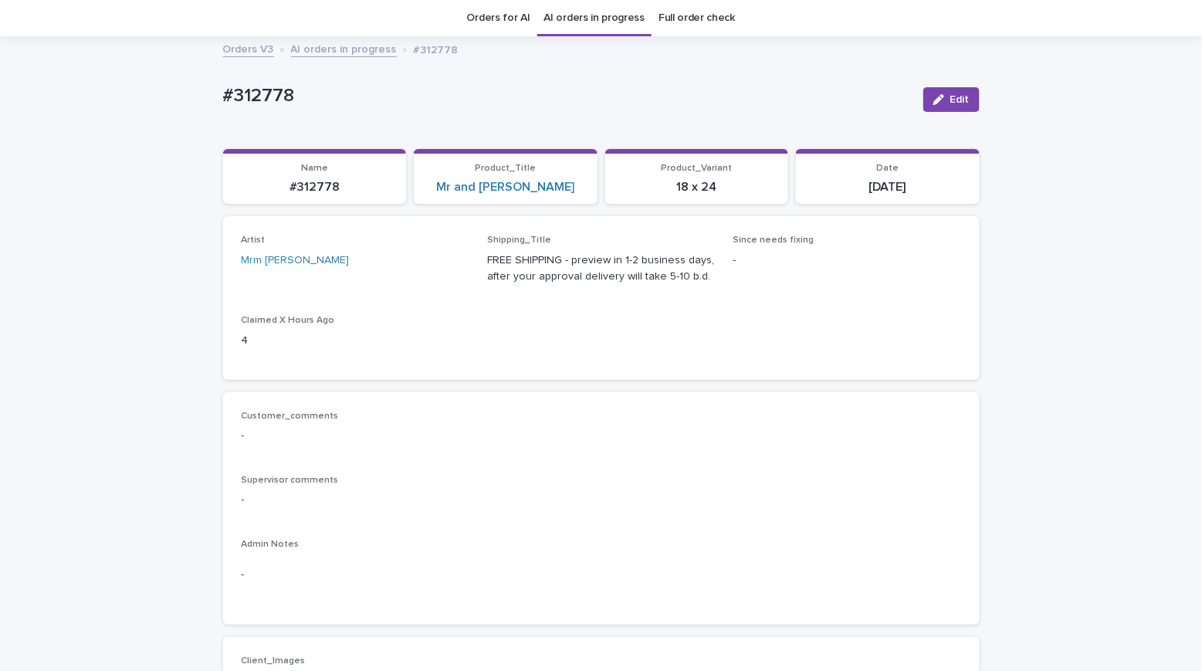 This screenshot has width=1202, height=671. What do you see at coordinates (249, 48) in the screenshot?
I see `a: Orders V3` at bounding box center [249, 48].